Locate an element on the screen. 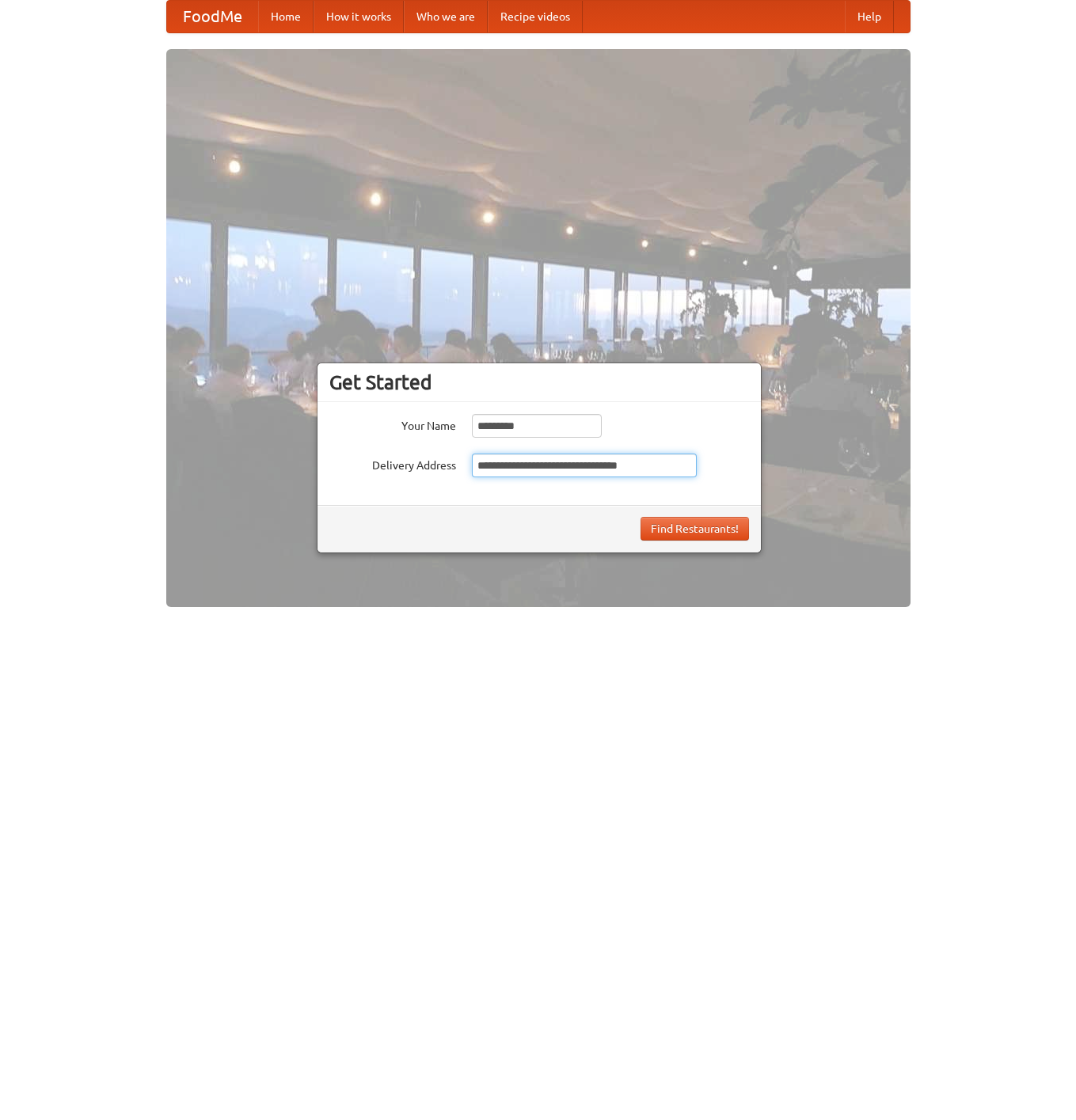  a: How it works is located at coordinates (359, 17).